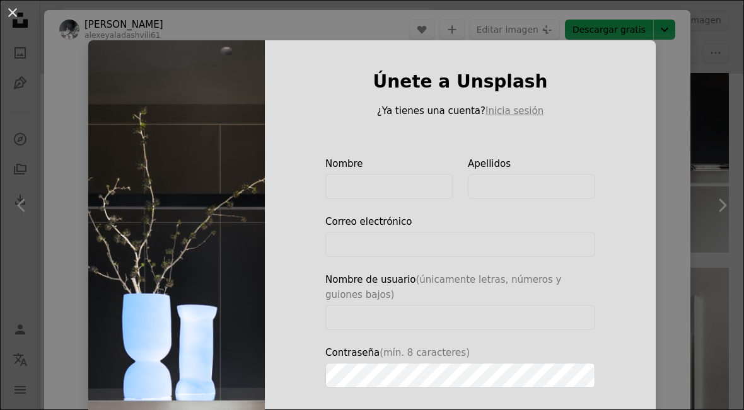 This screenshot has height=410, width=744. I want to click on label: Nombre de usuario, so click(460, 301).